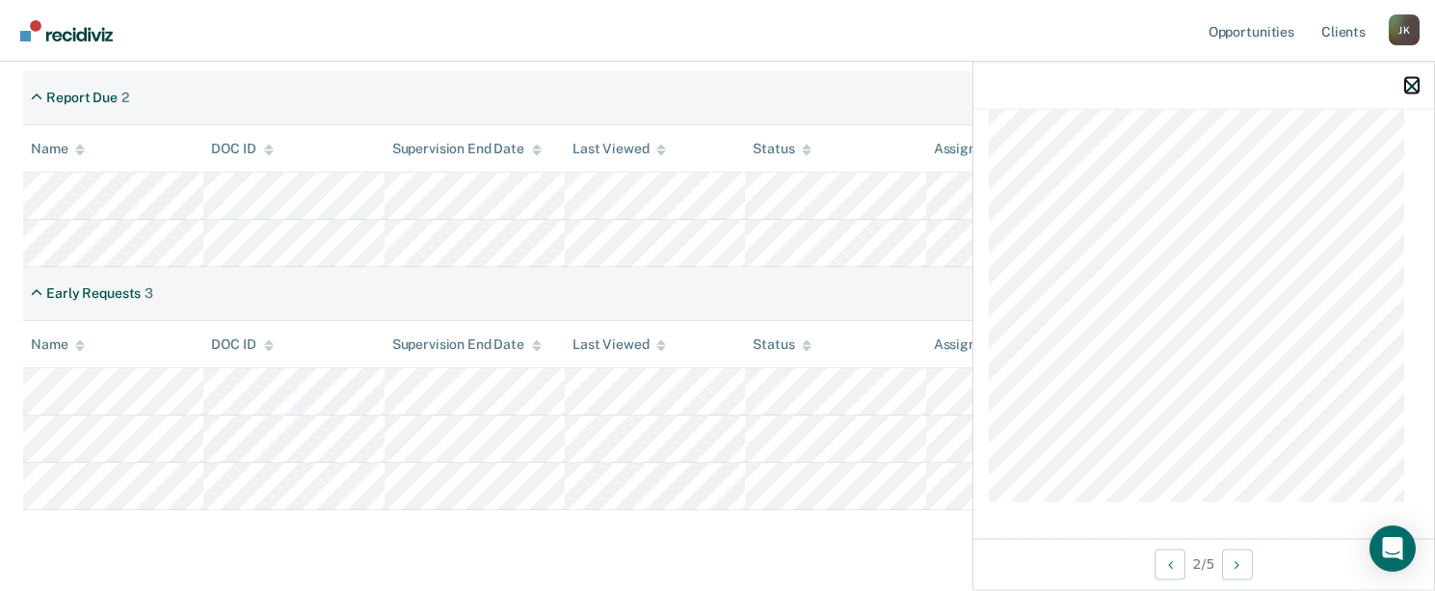  What do you see at coordinates (148, 293) in the screenshot?
I see `div: 3` at bounding box center [148, 293].